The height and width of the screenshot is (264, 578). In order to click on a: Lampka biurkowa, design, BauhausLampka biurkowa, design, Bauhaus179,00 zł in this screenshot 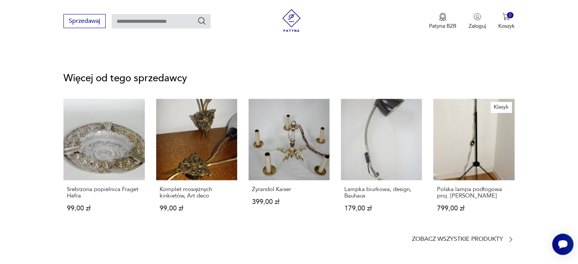, I will do `click(381, 162)`.